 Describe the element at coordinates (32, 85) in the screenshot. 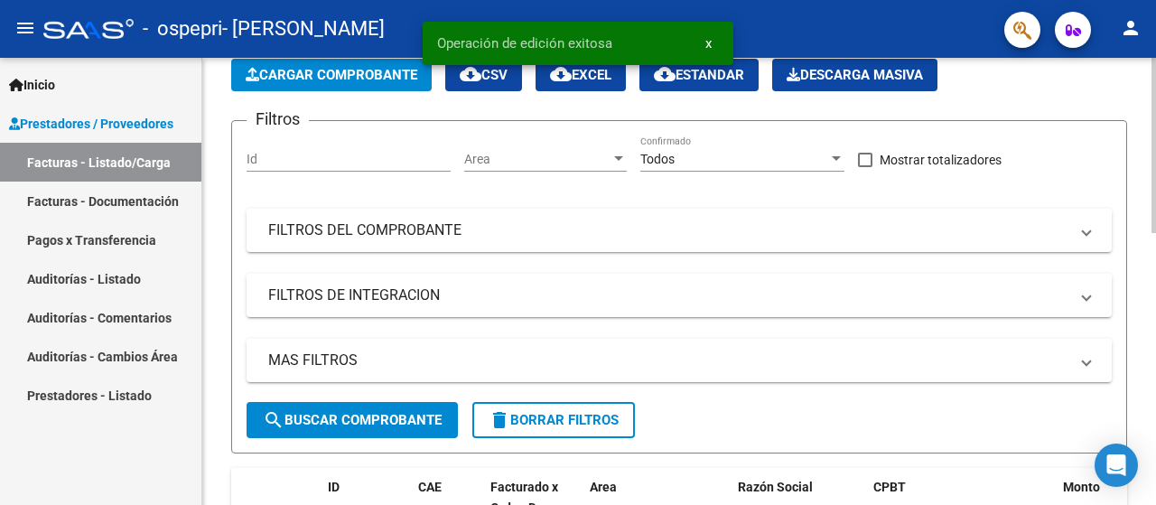

I see `span: Inicio` at that location.